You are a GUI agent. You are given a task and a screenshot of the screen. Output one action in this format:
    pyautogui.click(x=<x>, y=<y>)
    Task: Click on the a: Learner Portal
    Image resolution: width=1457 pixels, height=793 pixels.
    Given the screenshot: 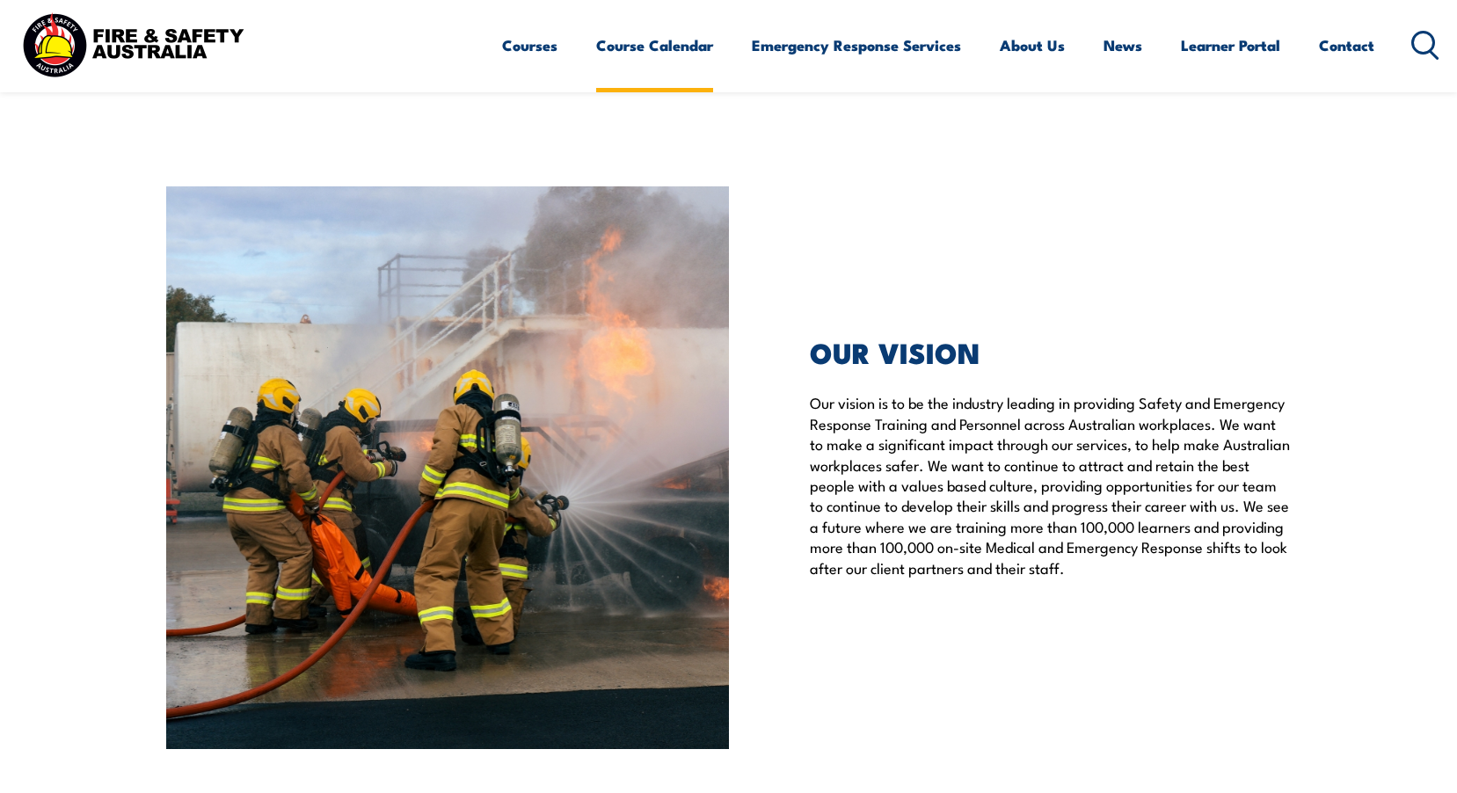 What is the action you would take?
    pyautogui.click(x=1230, y=45)
    